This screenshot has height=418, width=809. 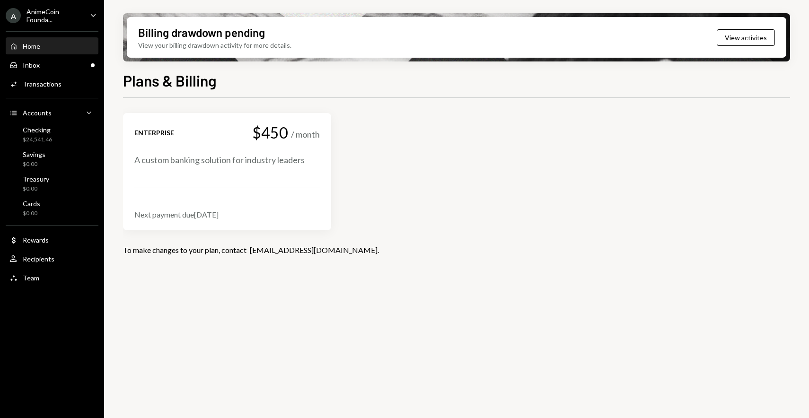 What do you see at coordinates (34, 154) in the screenshot?
I see `div: Savings` at bounding box center [34, 154].